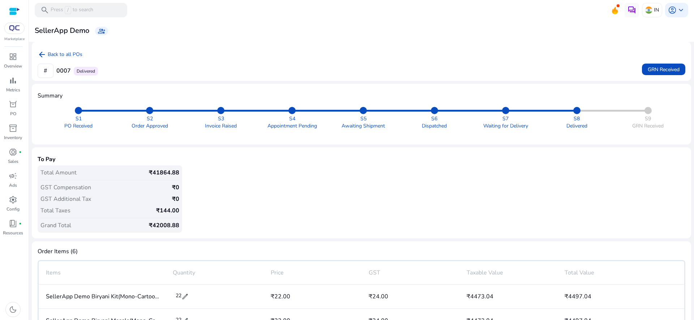 The image size is (694, 320). What do you see at coordinates (410, 297) in the screenshot?
I see `div: ₹24.00` at bounding box center [410, 297].